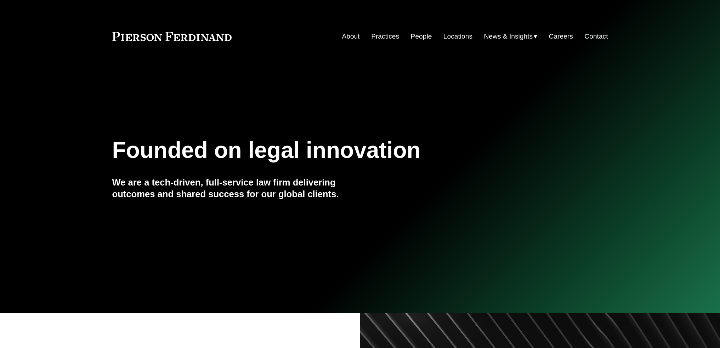  Describe the element at coordinates (350, 36) in the screenshot. I see `a: About` at that location.